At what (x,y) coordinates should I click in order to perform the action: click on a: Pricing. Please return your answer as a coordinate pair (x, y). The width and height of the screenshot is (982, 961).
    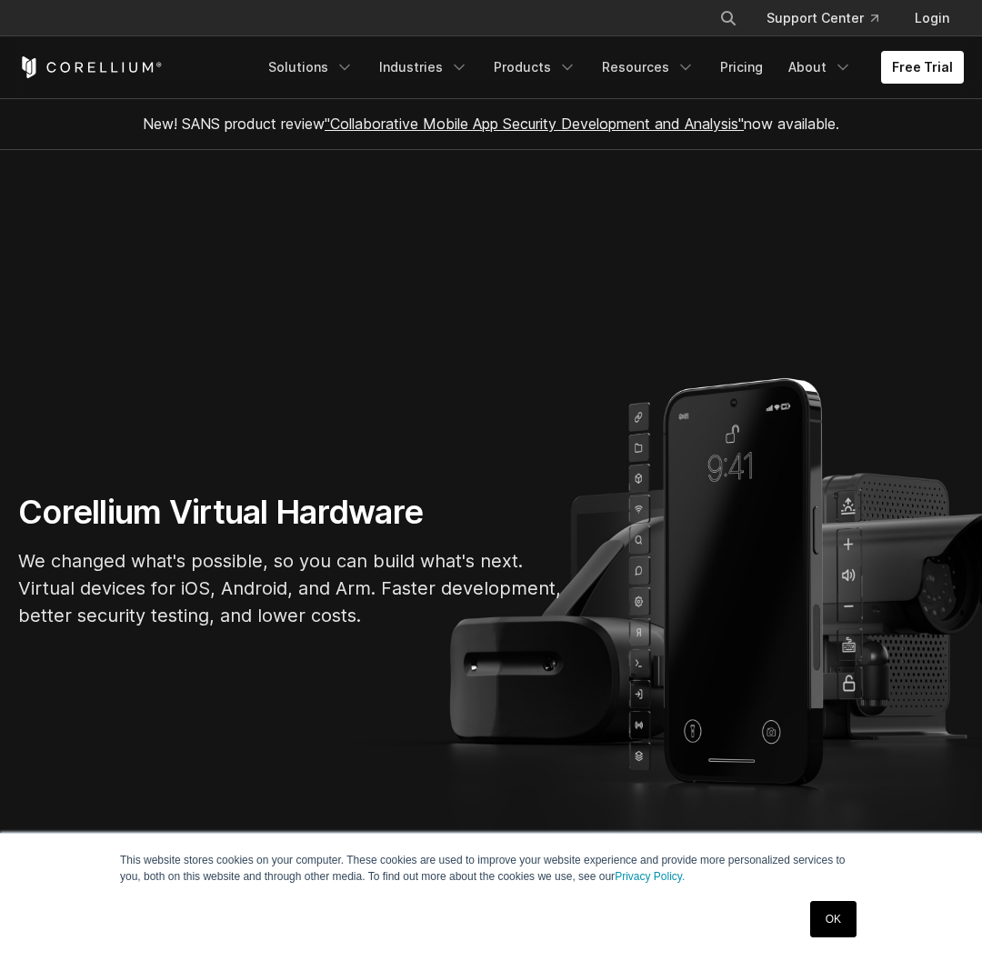
    Looking at the image, I should click on (741, 67).